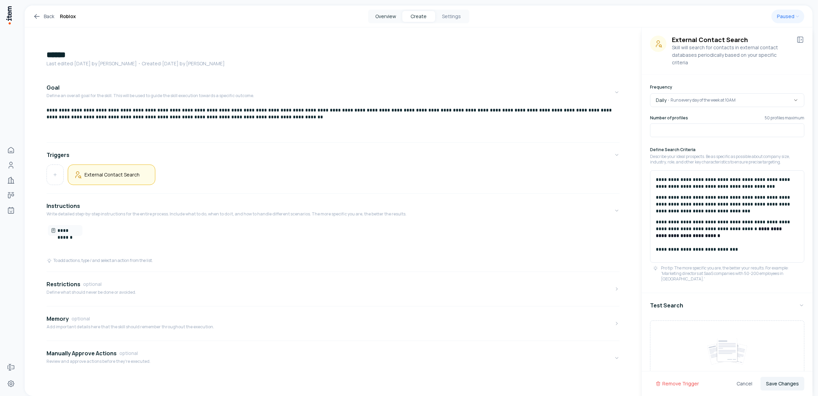 This screenshot has width=818, height=396. What do you see at coordinates (63, 284) in the screenshot?
I see `h4: Restrictions` at bounding box center [63, 284].